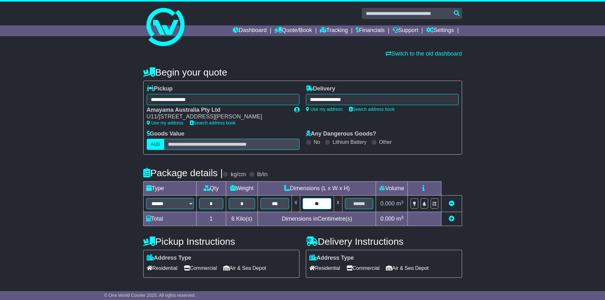 Image resolution: width=605 pixels, height=300 pixels. What do you see at coordinates (440, 31) in the screenshot?
I see `a: Settings` at bounding box center [440, 31].